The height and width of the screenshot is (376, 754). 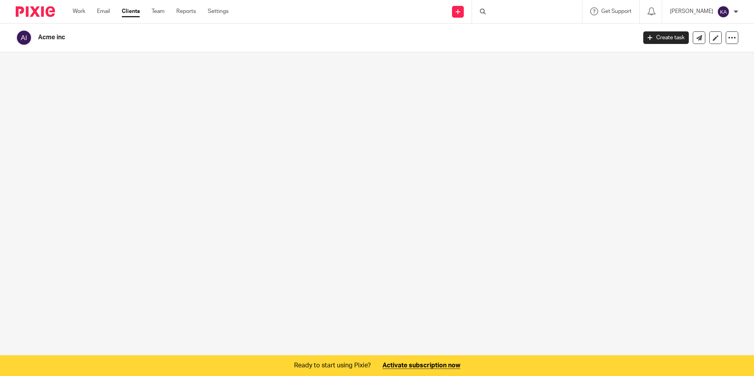 I want to click on span: Get Support, so click(x=616, y=11).